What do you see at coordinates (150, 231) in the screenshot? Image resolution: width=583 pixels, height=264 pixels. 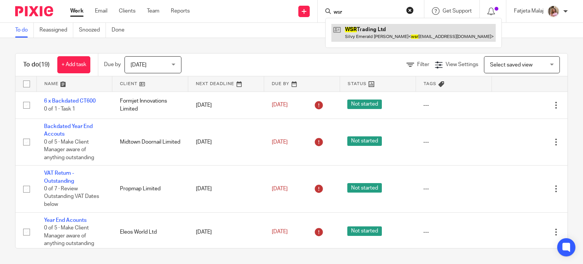 I see `td: Eleos World Ltd` at bounding box center [150, 231].